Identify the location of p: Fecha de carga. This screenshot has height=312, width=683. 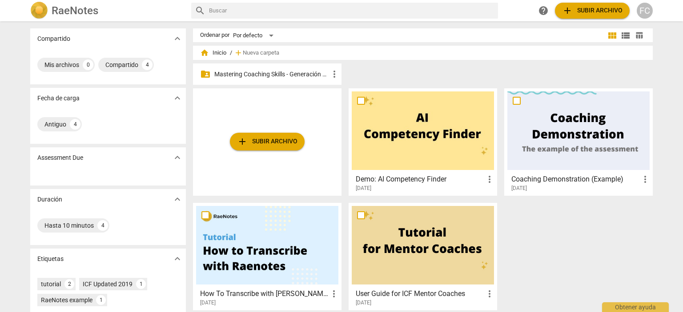
(58, 98).